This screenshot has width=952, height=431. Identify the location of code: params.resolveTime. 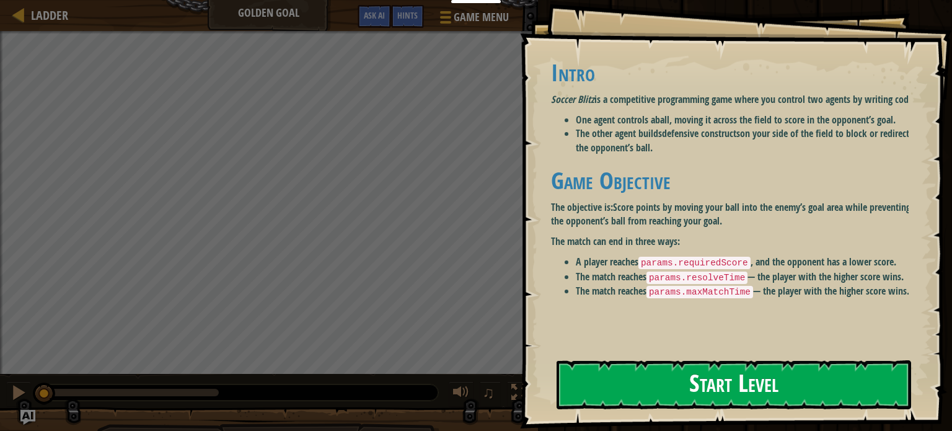
(697, 278).